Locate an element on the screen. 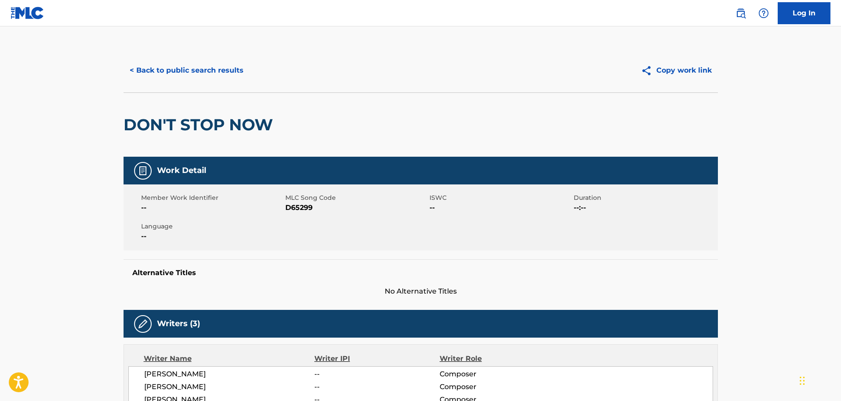  span: MLC Song Code is located at coordinates (356, 197).